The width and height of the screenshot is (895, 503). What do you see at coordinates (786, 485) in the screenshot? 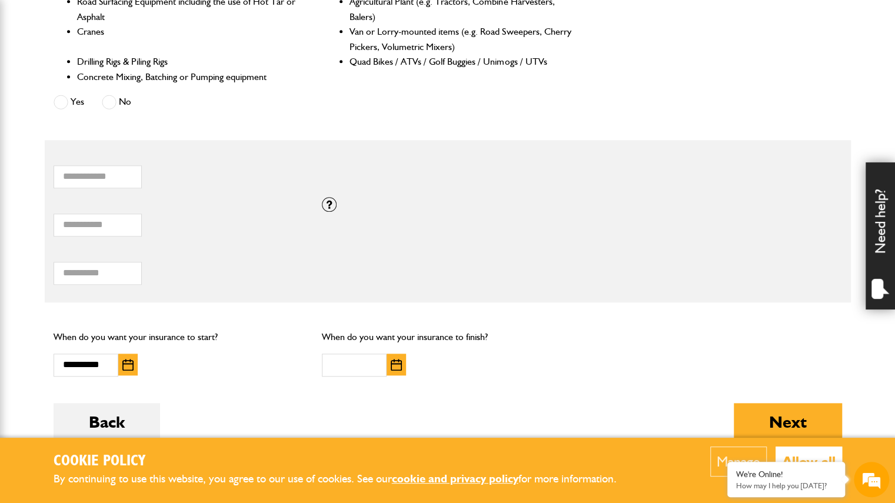
I see `p: How may I help you today?` at bounding box center [786, 485].